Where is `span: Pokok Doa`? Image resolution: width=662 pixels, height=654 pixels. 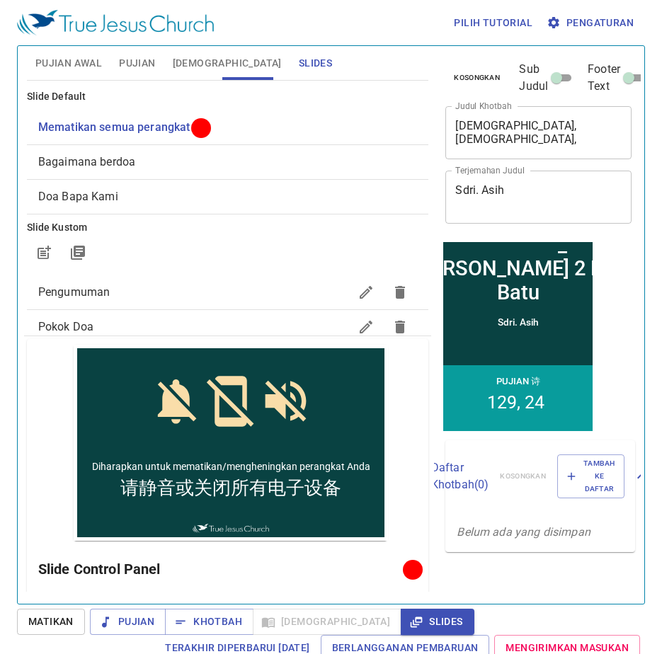 span: Pokok Doa is located at coordinates (66, 326).